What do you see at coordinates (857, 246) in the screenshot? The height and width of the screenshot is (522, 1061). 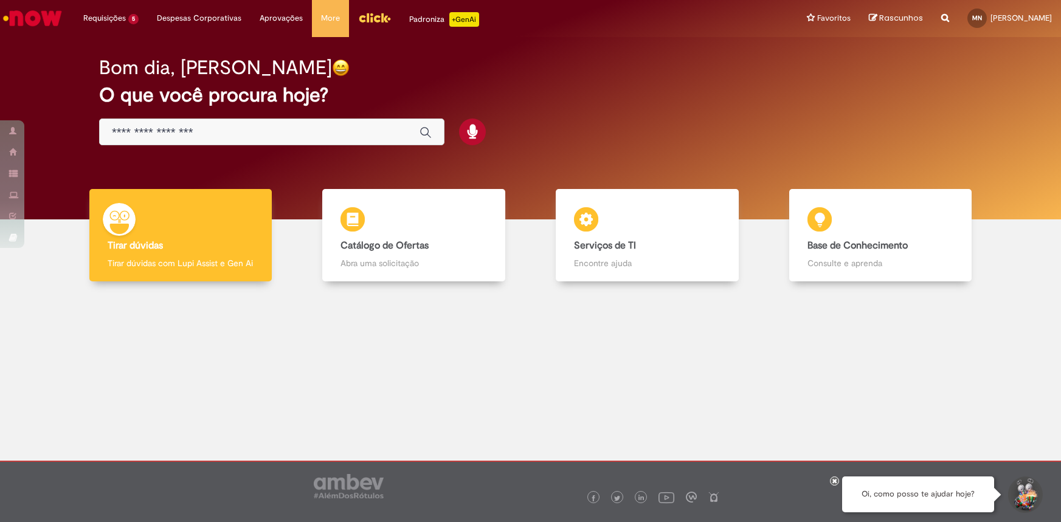 I see `b: Base de Conhecimento` at bounding box center [857, 246].